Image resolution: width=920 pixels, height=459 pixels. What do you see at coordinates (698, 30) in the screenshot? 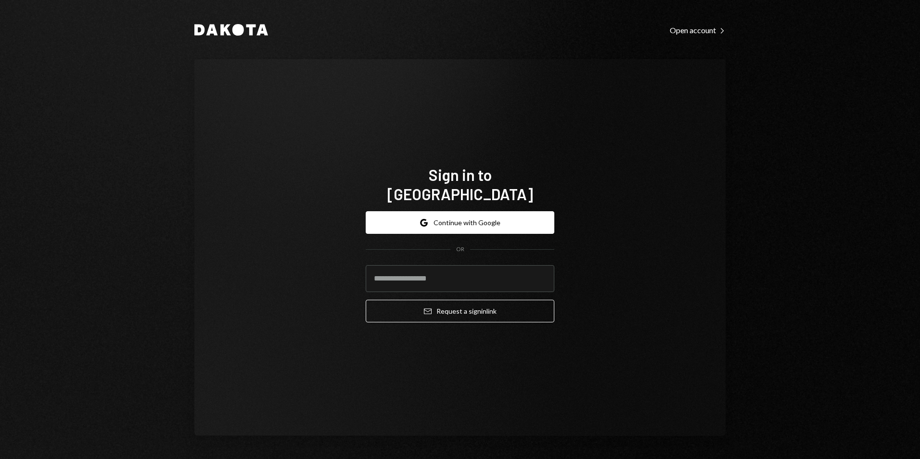
I see `a: Open account` at bounding box center [698, 30].